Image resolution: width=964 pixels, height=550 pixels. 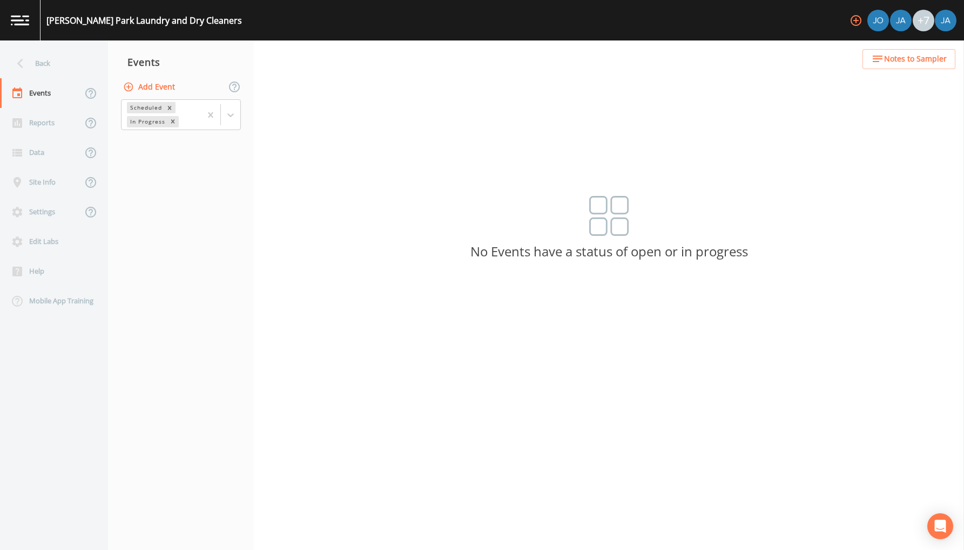 I want to click on div: Open Intercom Messenger, so click(x=940, y=527).